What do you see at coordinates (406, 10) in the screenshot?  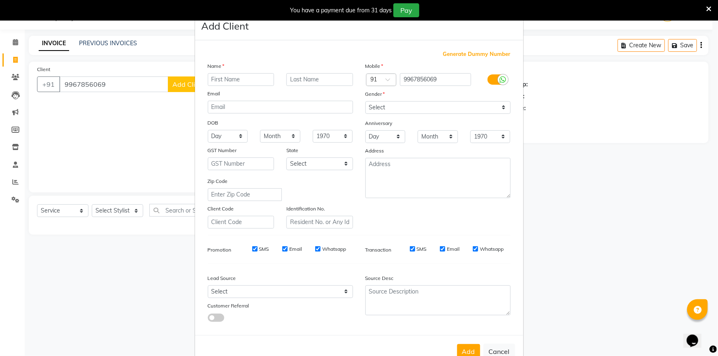 I see `button: Pay` at bounding box center [406, 10].